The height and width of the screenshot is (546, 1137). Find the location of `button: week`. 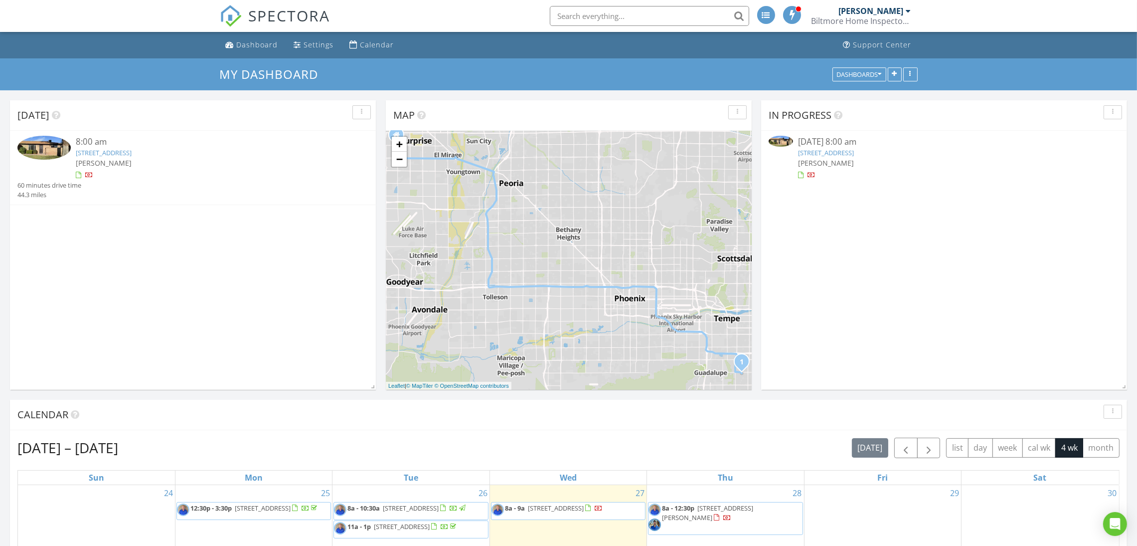

button: week is located at coordinates (1008, 447).